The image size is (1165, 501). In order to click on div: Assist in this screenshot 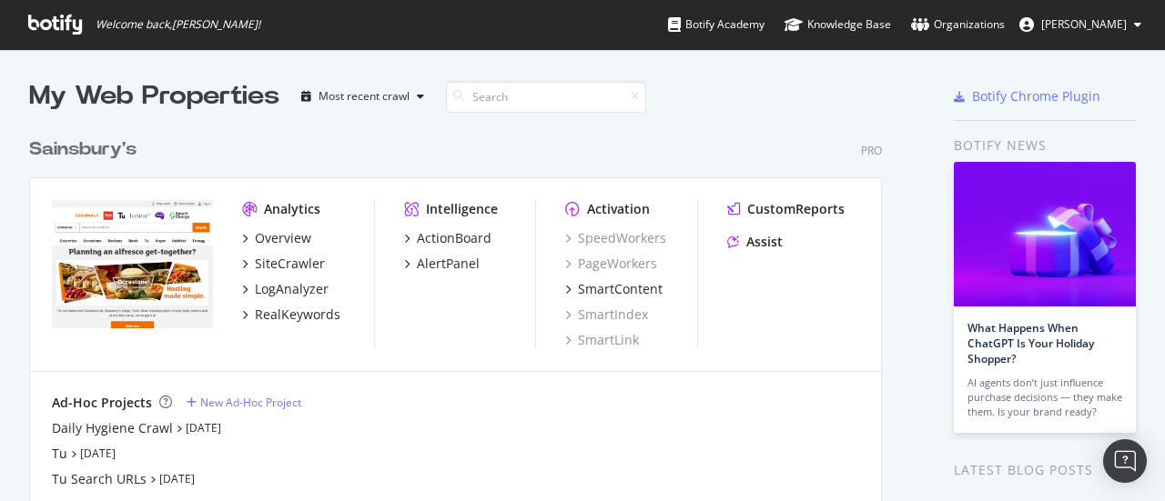, I will do `click(765, 242)`.